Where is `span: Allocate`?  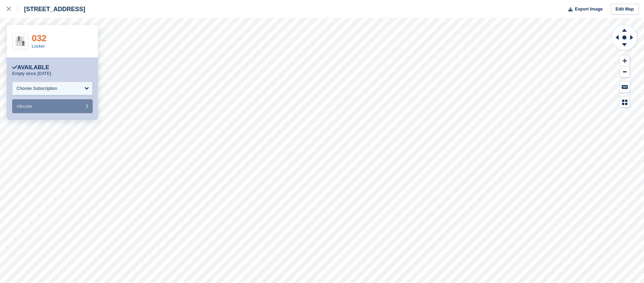 span: Allocate is located at coordinates (24, 106).